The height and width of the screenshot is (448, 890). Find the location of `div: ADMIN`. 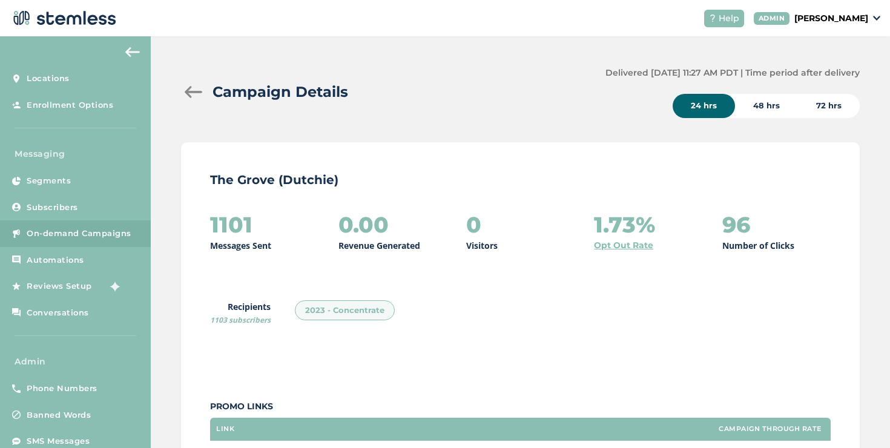

div: ADMIN is located at coordinates (772, 18).